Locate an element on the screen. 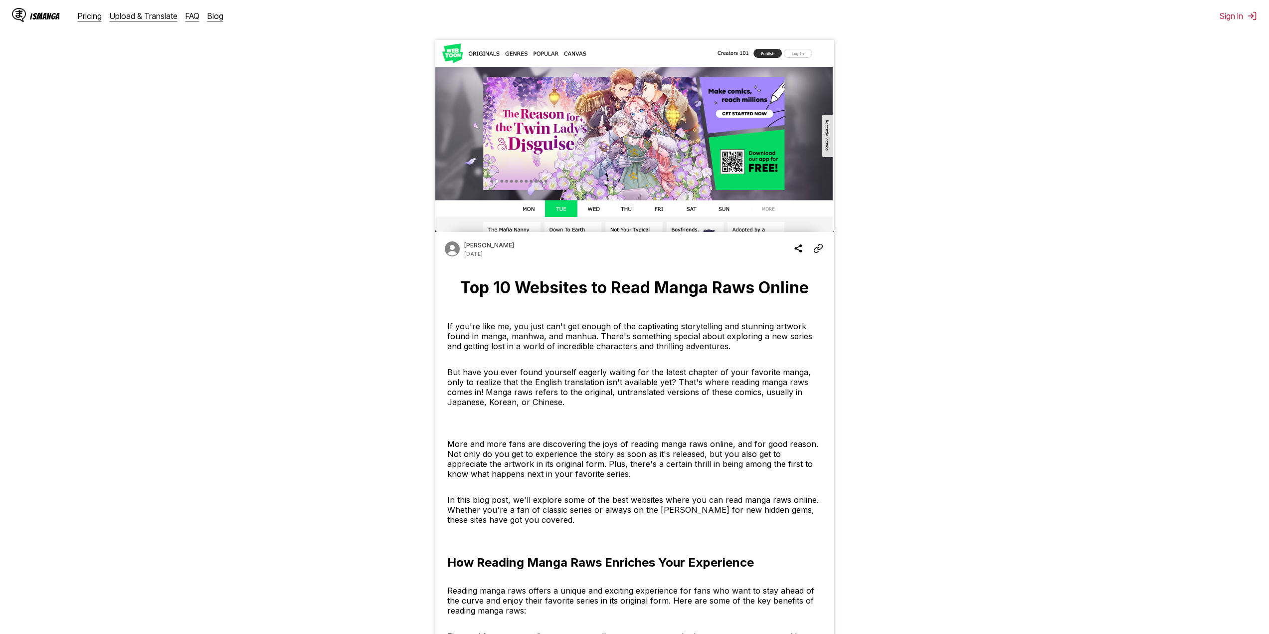  img: Sign out is located at coordinates (1252, 16).